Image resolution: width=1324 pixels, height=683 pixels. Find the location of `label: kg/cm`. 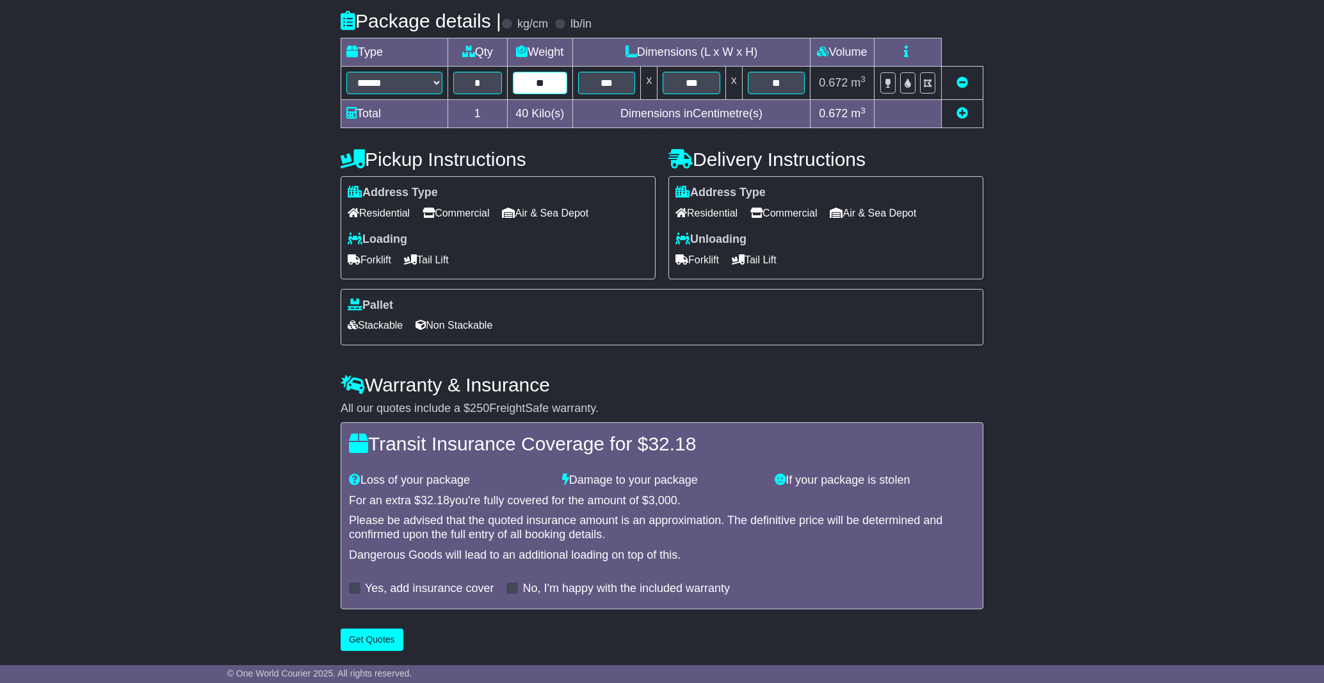

label: kg/cm is located at coordinates (533, 24).